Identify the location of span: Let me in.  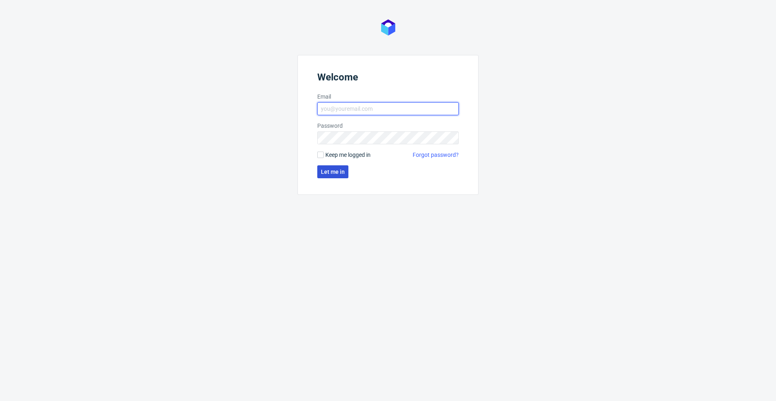
(333, 172).